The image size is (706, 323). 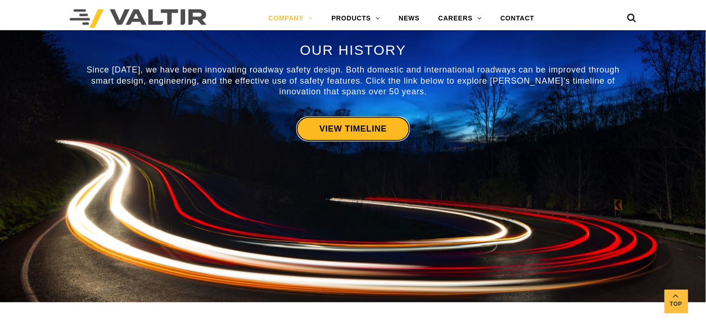 What do you see at coordinates (356, 19) in the screenshot?
I see `a: PRODUCTS` at bounding box center [356, 19].